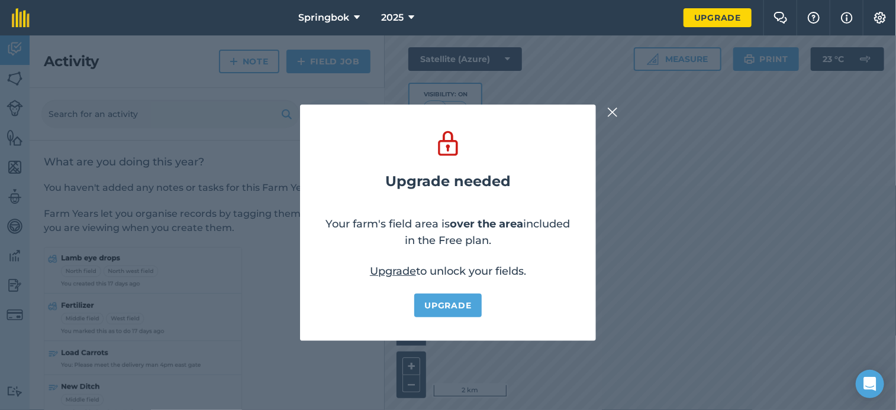 The height and width of the screenshot is (410, 896). What do you see at coordinates (448, 232) in the screenshot?
I see `p: Your farm's field area is included in the Free plan.` at bounding box center [448, 232].